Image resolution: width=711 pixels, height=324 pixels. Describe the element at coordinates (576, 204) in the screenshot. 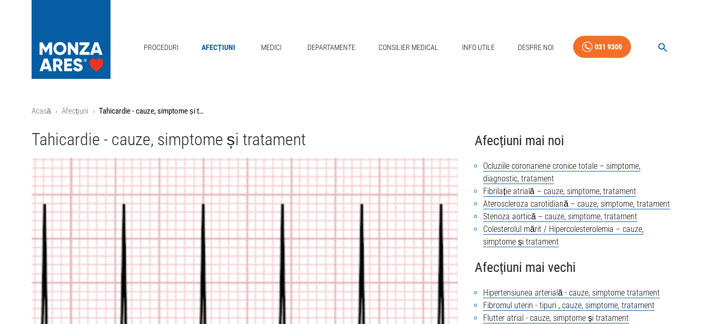

I see `a: Ateroscleroza carotidiană – cauze, simptome, tratament` at that location.